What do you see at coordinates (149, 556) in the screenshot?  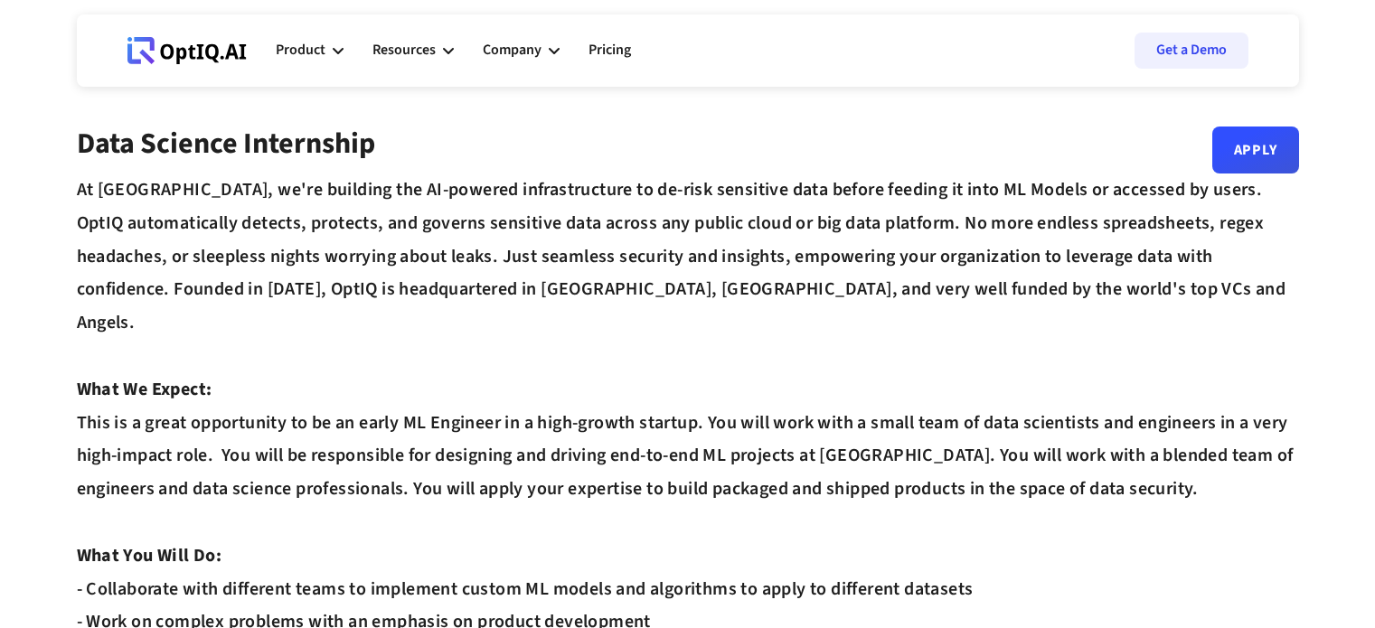 I see `strong: What You Will Do:` at bounding box center [149, 556].